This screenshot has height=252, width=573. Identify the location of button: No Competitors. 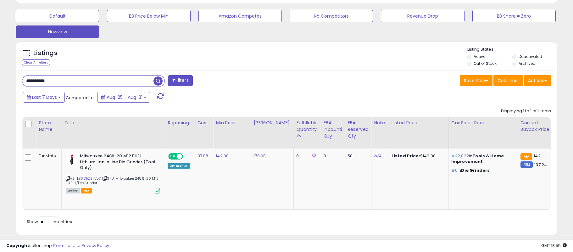
(331, 16).